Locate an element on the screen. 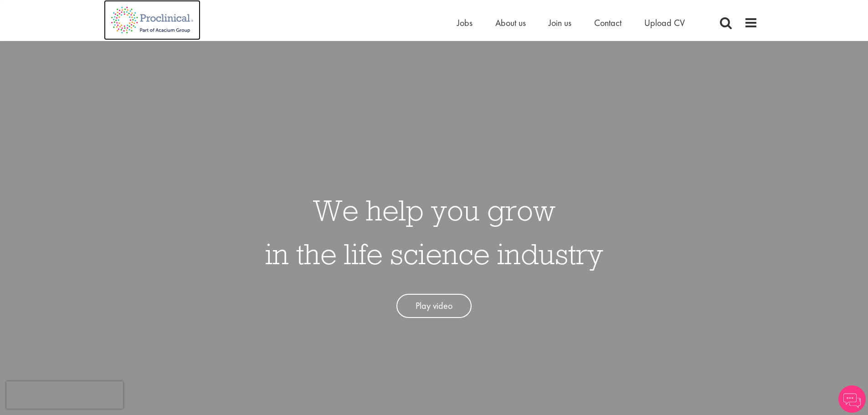 This screenshot has height=415, width=868. span: About us is located at coordinates (510, 23).